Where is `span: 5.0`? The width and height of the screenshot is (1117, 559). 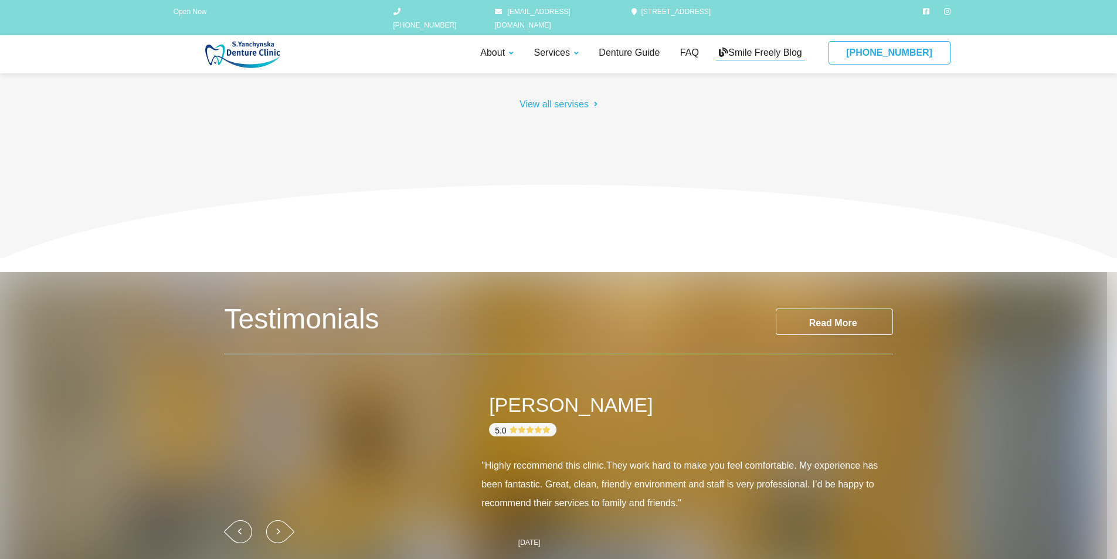 span: 5.0 is located at coordinates (500, 430).